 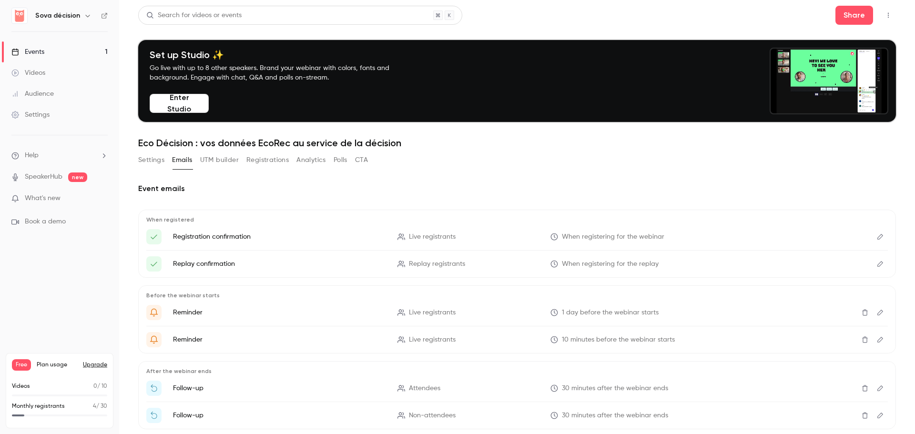 What do you see at coordinates (281, 73) in the screenshot?
I see `p: Go live with up to 8 other speakers. Brand your webinar with colors, fonts and background. Engage...` at bounding box center [281, 73].